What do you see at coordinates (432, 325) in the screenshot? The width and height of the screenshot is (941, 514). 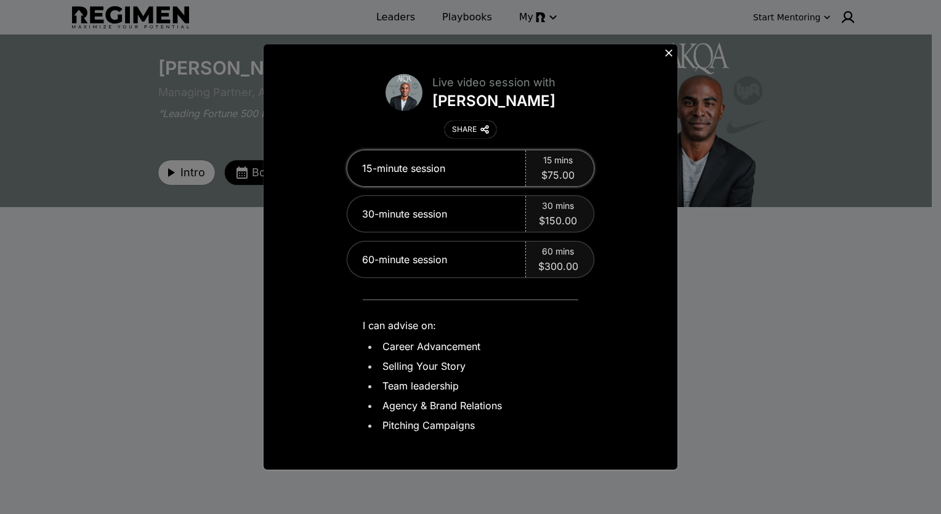 I see `p: I can advise on:` at bounding box center [432, 325].